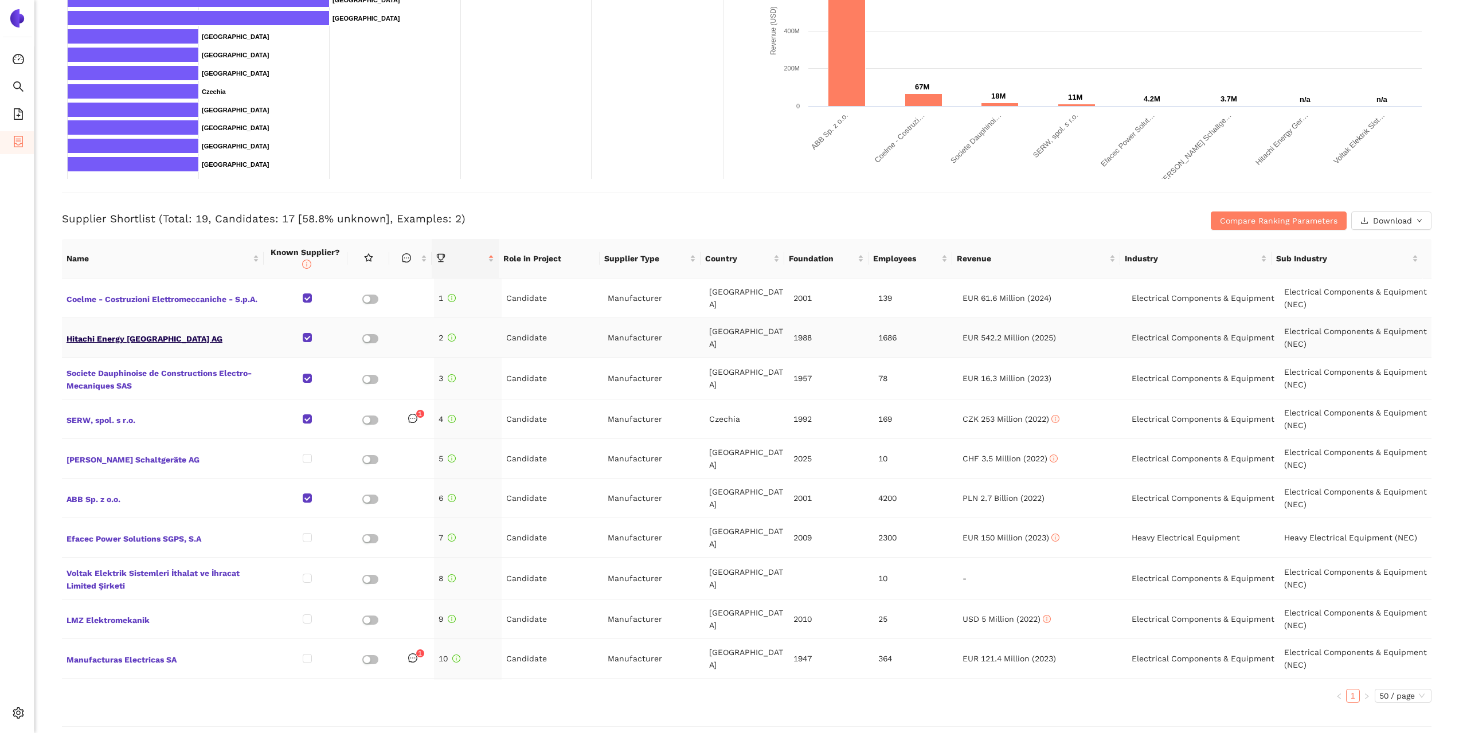 This screenshot has height=733, width=1459. What do you see at coordinates (158, 259) in the screenshot?
I see `span: Name` at bounding box center [158, 259].